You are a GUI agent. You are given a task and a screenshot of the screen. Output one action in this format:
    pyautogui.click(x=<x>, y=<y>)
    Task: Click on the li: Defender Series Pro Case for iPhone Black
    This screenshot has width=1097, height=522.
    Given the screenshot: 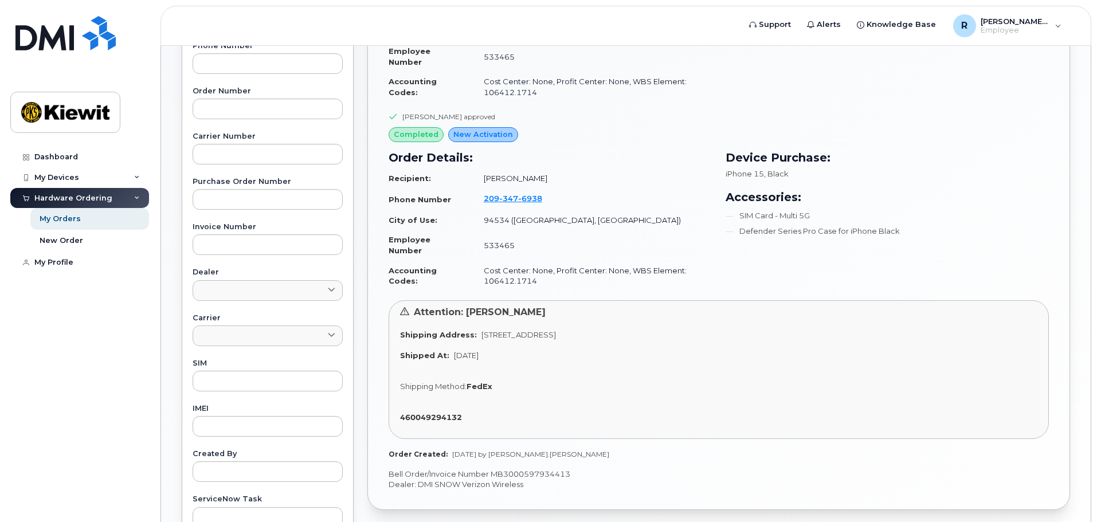 What is the action you would take?
    pyautogui.click(x=887, y=231)
    